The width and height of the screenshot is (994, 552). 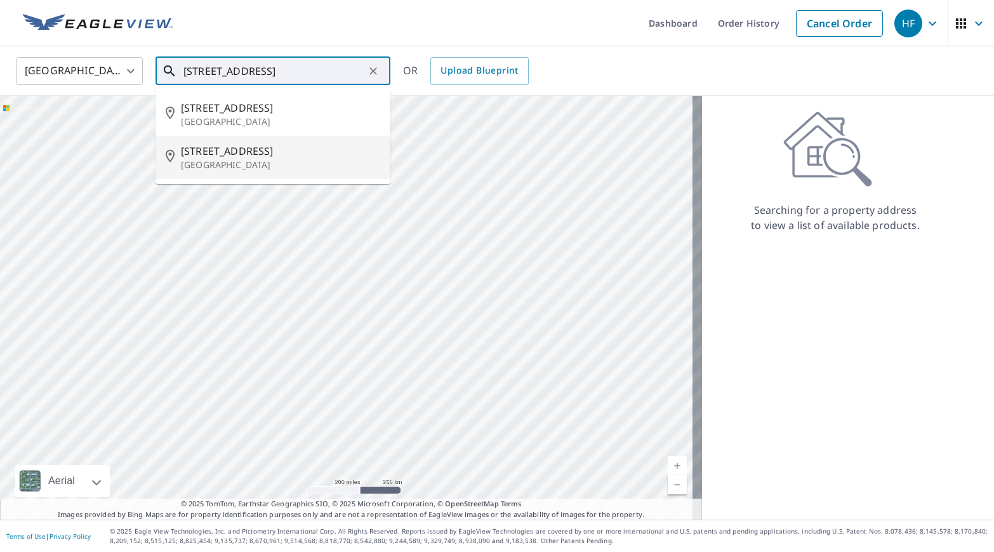 I want to click on p: © 2025 Eagle View Technologies, Inc. and Pictometry International Corp. All Rights Reserved. Repo..., so click(x=549, y=537).